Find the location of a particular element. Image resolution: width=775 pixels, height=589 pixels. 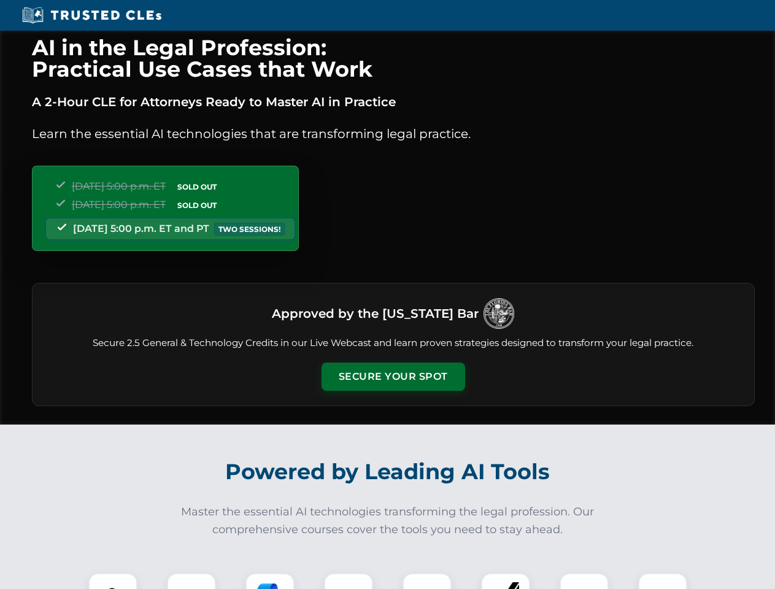

p: Learn the essential AI technologies that are transforming legal practice. is located at coordinates (393, 134).